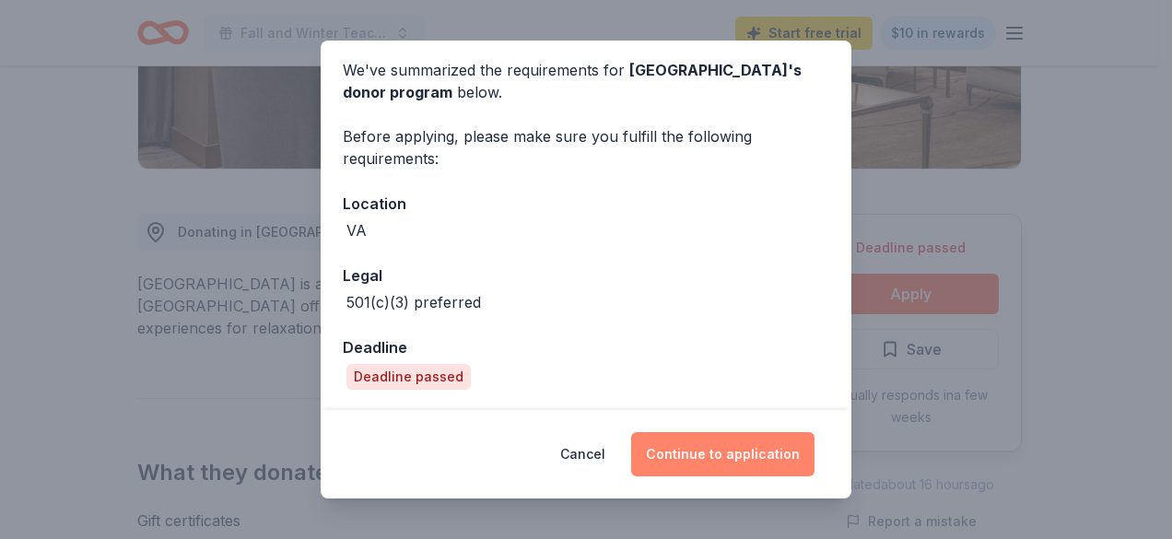 The image size is (1172, 539). What do you see at coordinates (414, 302) in the screenshot?
I see `div: 501(c)(3) preferred` at bounding box center [414, 302].